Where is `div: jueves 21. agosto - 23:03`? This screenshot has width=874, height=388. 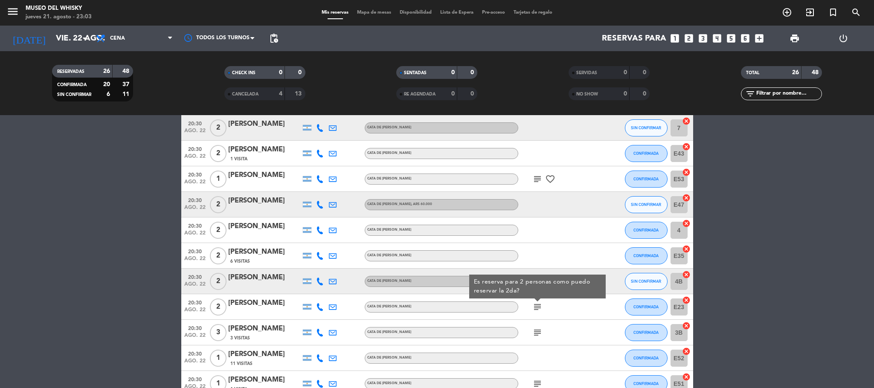
div: jueves 21. agosto - 23:03 is located at coordinates (58, 17).